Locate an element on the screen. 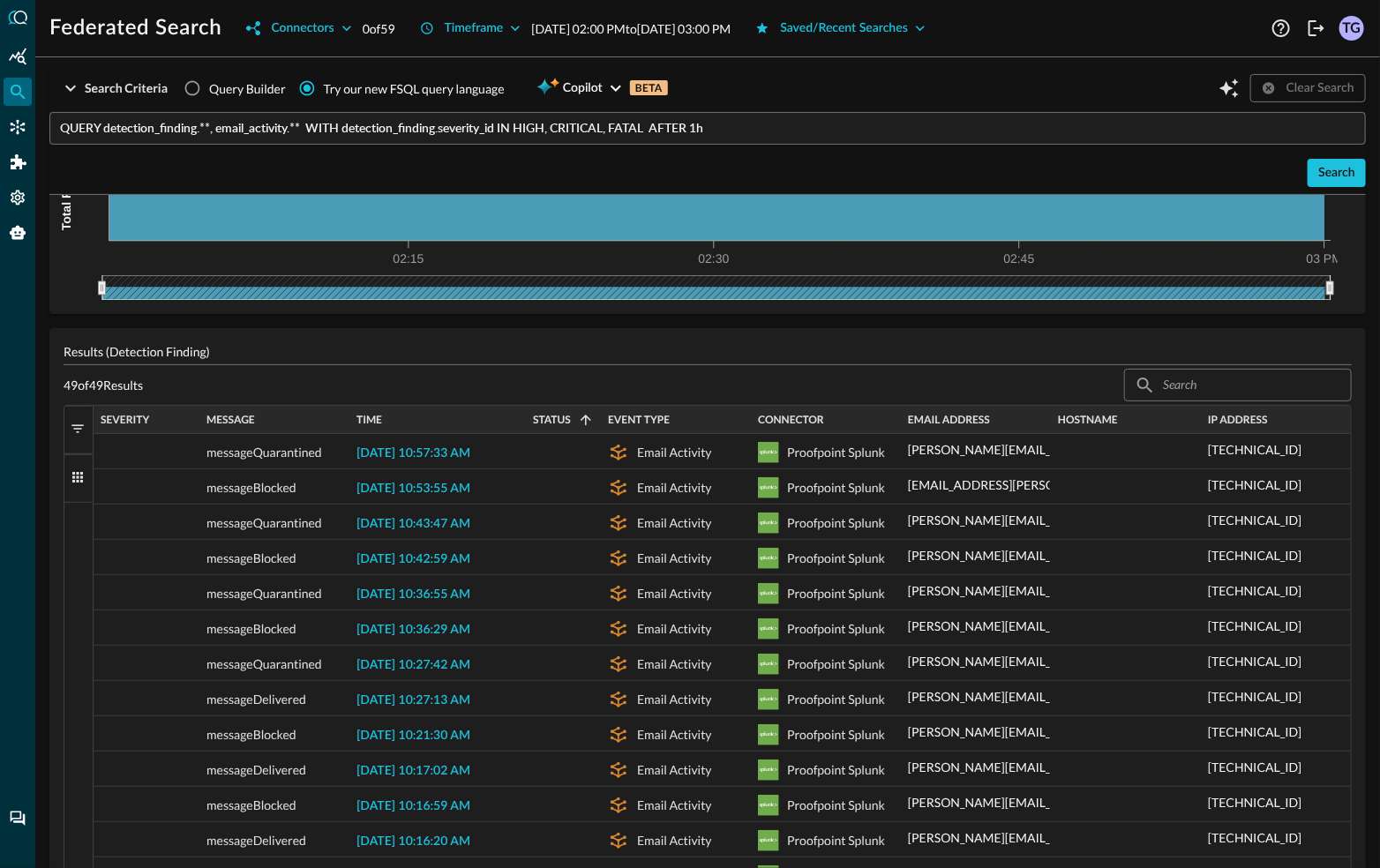 This screenshot has width=1380, height=868. button: Connectors is located at coordinates (298, 29).